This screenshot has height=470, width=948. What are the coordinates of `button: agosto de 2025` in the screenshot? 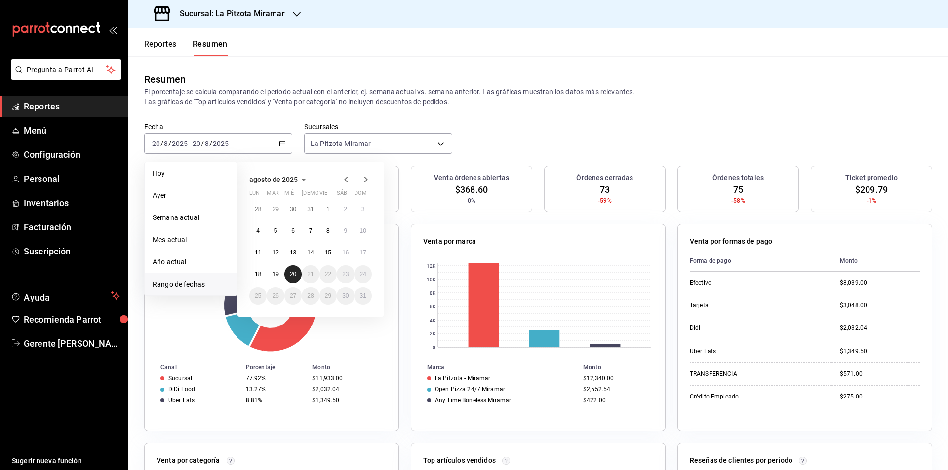 It's located at (279, 180).